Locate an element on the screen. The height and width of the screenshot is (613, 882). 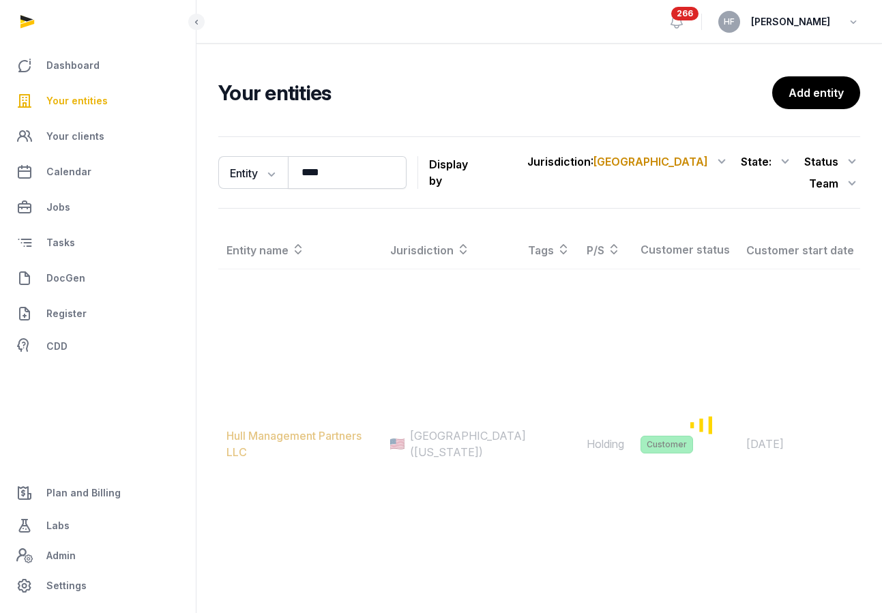
span: Labs is located at coordinates (58, 526).